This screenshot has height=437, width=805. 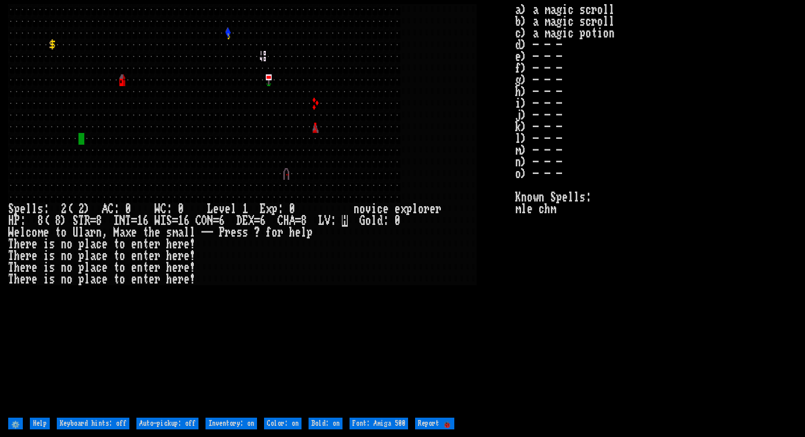 I want to click on div: W, so click(x=157, y=221).